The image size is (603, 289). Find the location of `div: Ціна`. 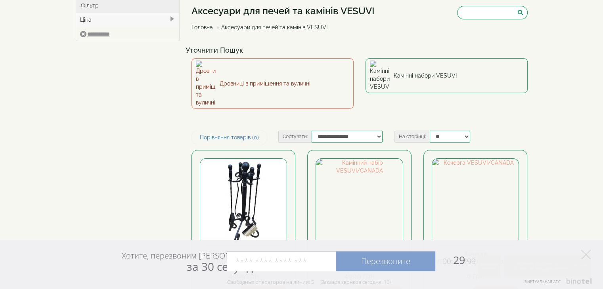

div: Ціна is located at coordinates (128, 20).